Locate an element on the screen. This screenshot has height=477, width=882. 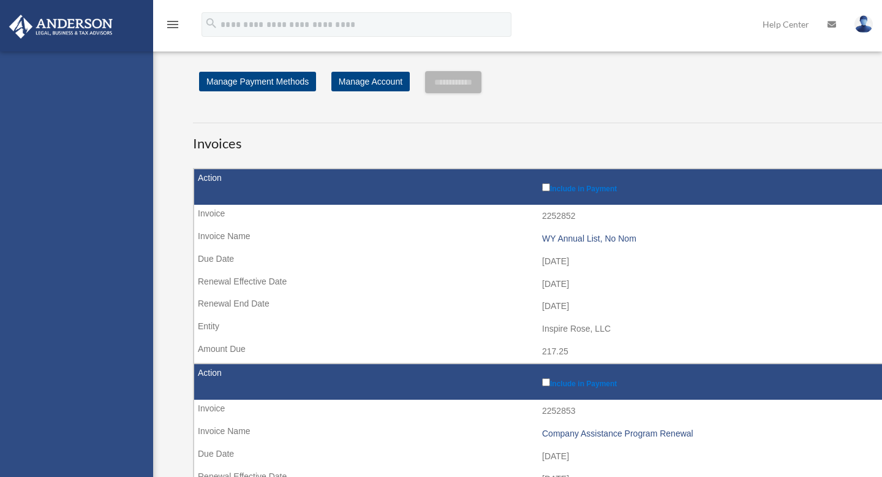
a: Manage Account is located at coordinates (371, 81).